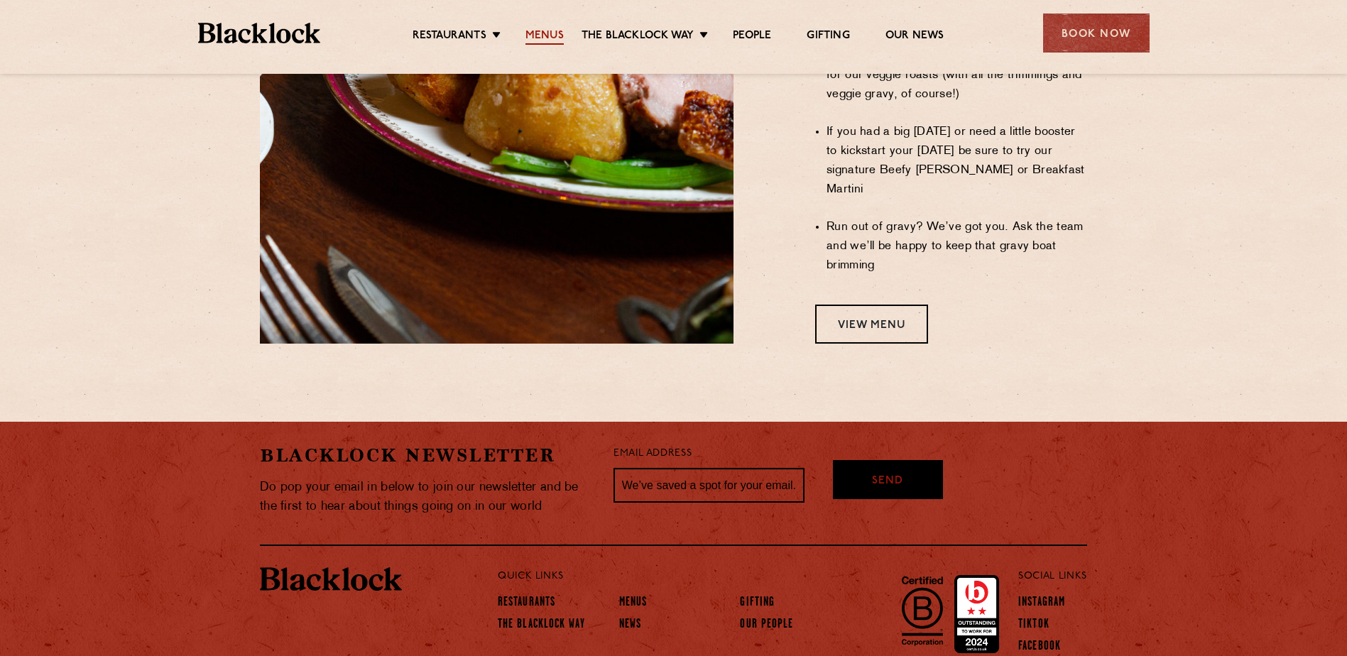  I want to click on a: Our People, so click(766, 625).